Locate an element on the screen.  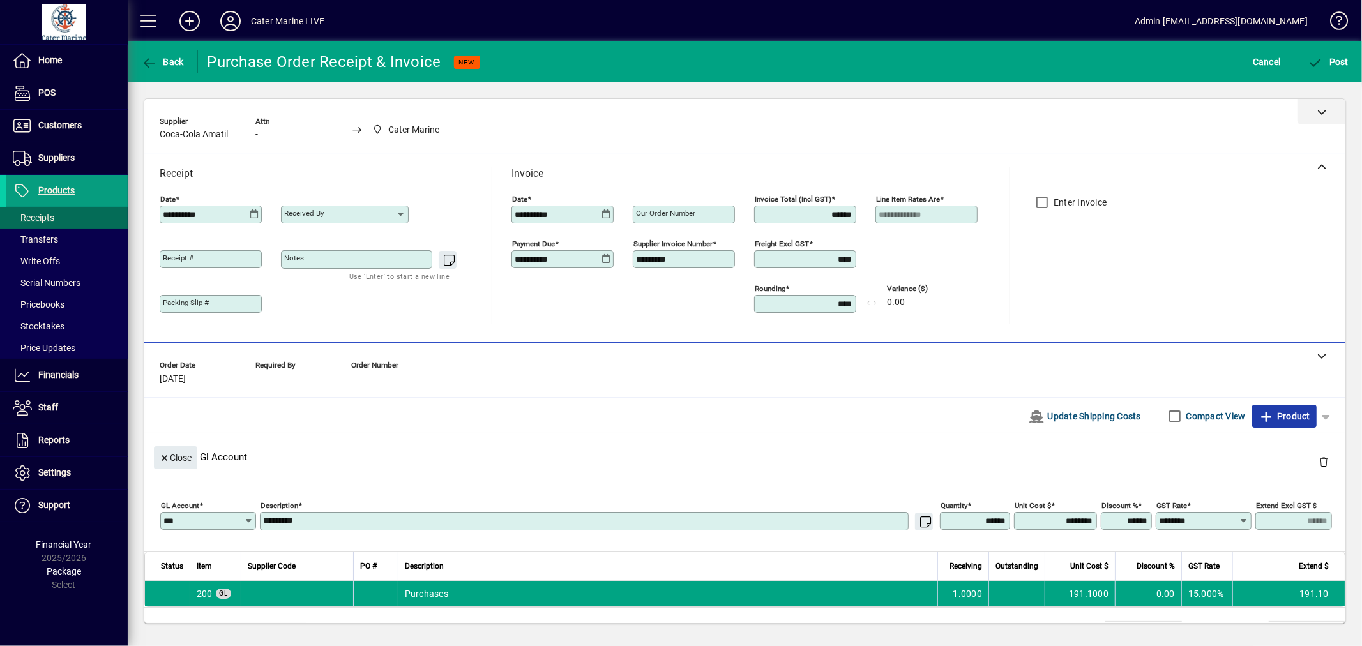
td: 191.10 is located at coordinates (1288, 594).